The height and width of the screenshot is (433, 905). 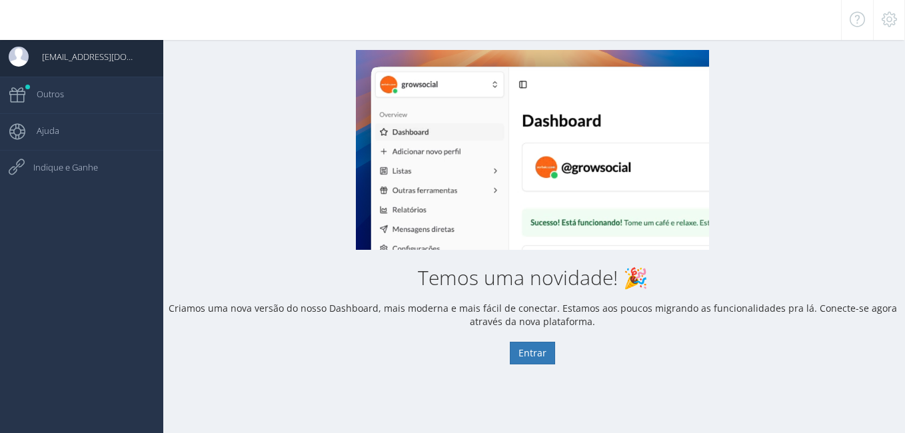 I want to click on img: New Dashboard, so click(x=532, y=150).